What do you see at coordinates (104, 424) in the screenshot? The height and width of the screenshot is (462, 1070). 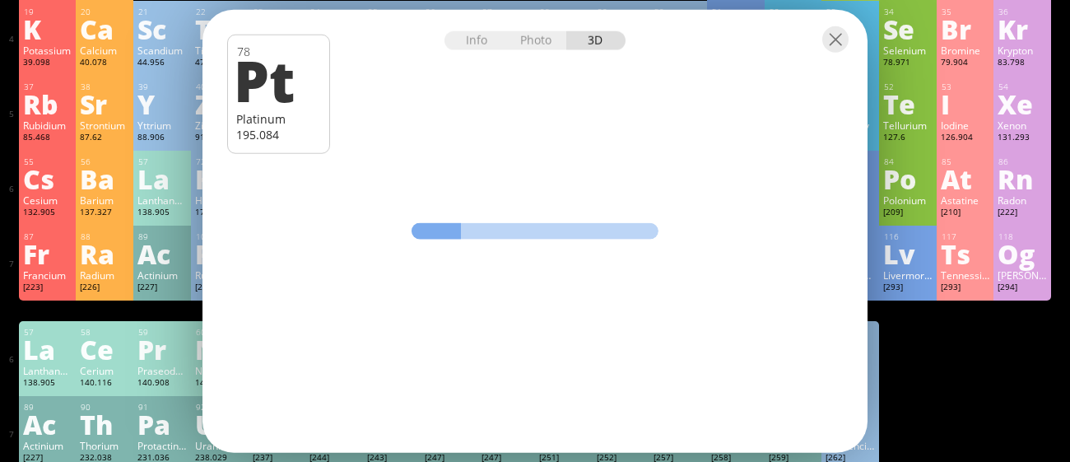 I see `div: Th` at bounding box center [104, 424].